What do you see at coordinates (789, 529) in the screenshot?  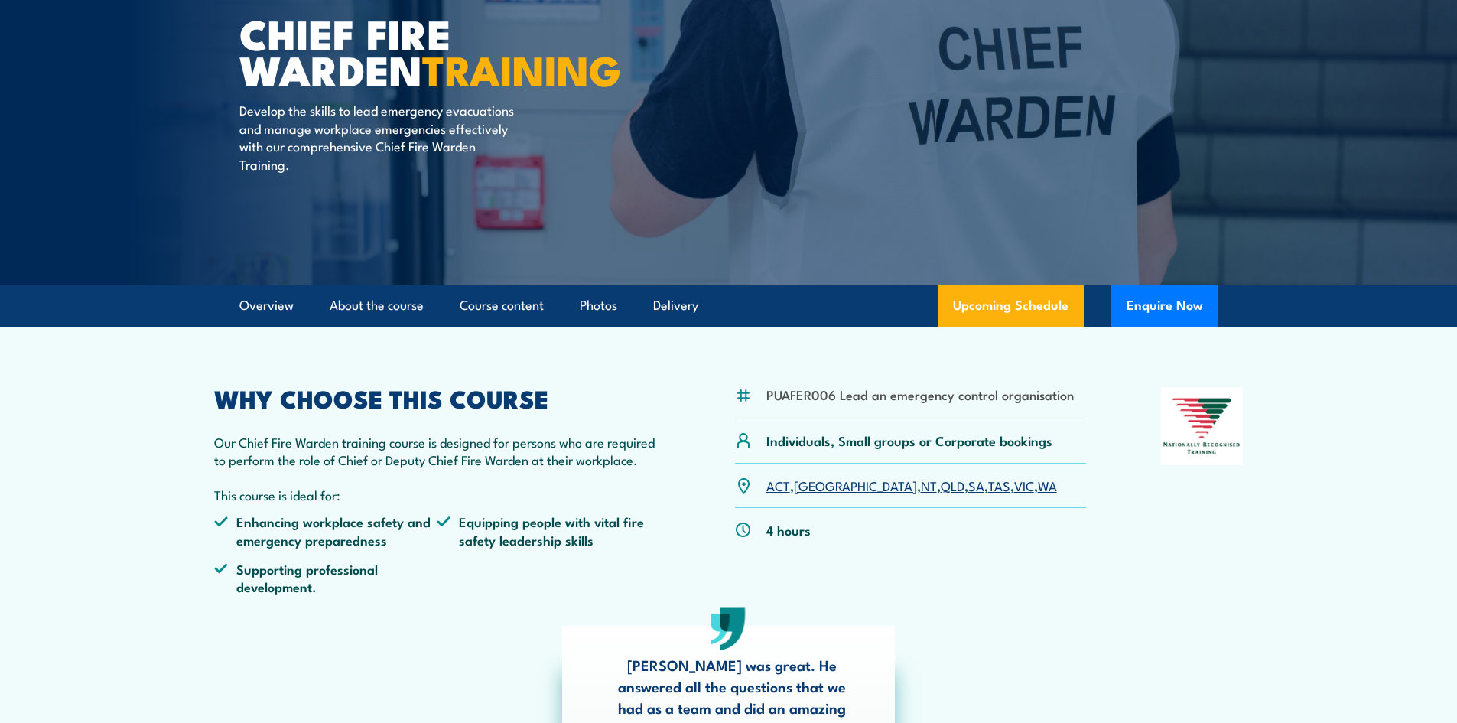 I see `p: 4 hours` at bounding box center [789, 529].